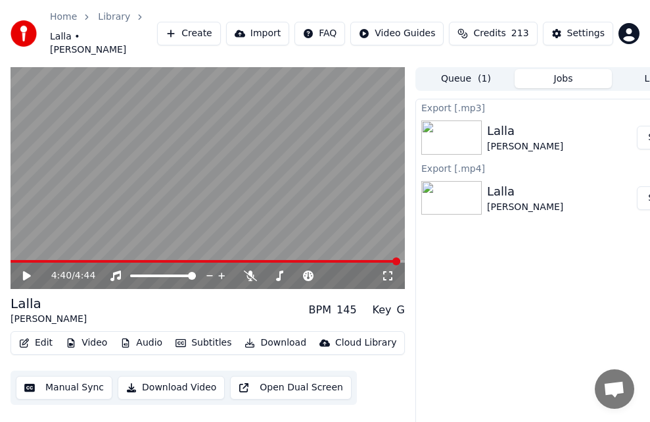 The height and width of the screenshot is (422, 650). I want to click on span: 4:44, so click(85, 276).